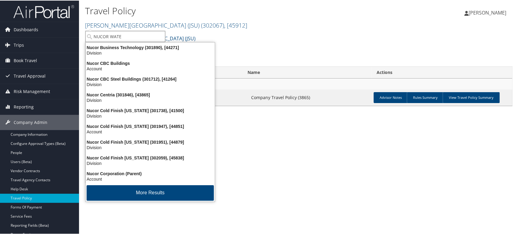 The image size is (516, 234). What do you see at coordinates (212, 25) in the screenshot?
I see `span: ( 302067 )` at bounding box center [212, 25].